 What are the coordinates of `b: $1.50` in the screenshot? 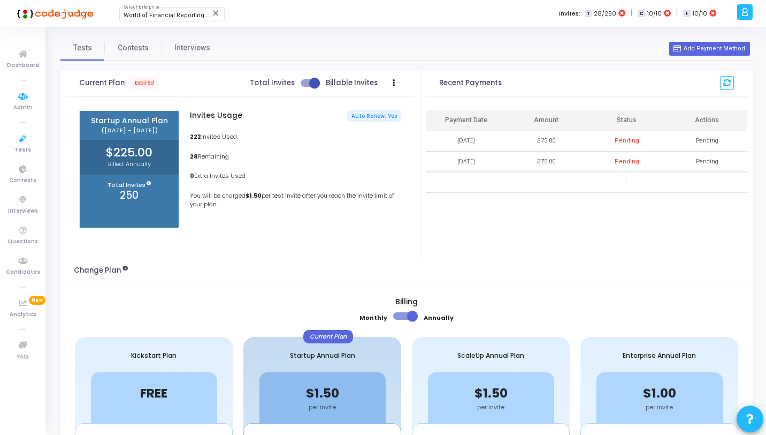 It's located at (254, 195).